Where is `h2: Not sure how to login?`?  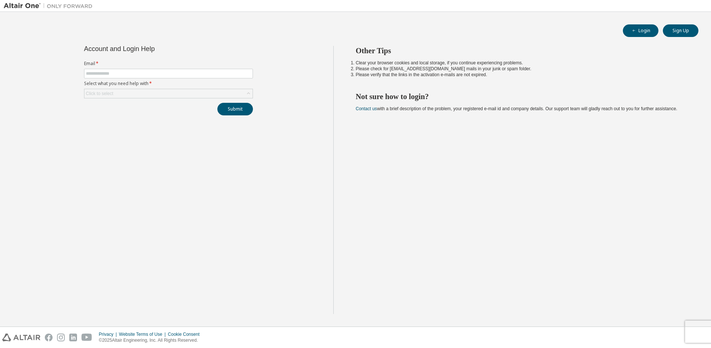
h2: Not sure how to login? is located at coordinates (520, 97).